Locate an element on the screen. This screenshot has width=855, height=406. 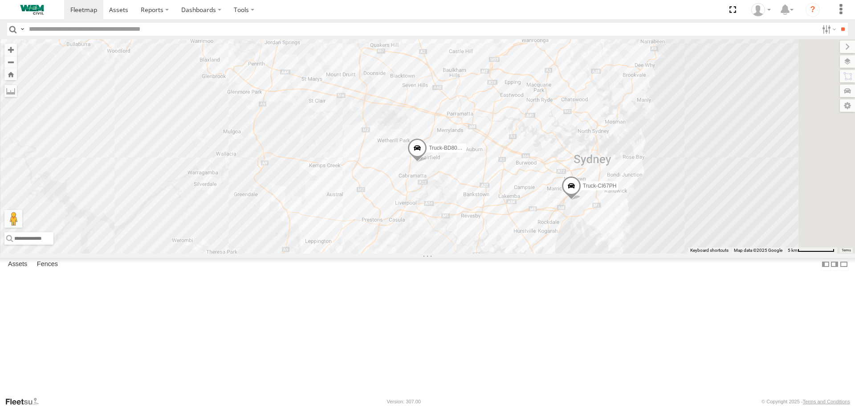
button: Keyboard shortcuts is located at coordinates (710, 250).